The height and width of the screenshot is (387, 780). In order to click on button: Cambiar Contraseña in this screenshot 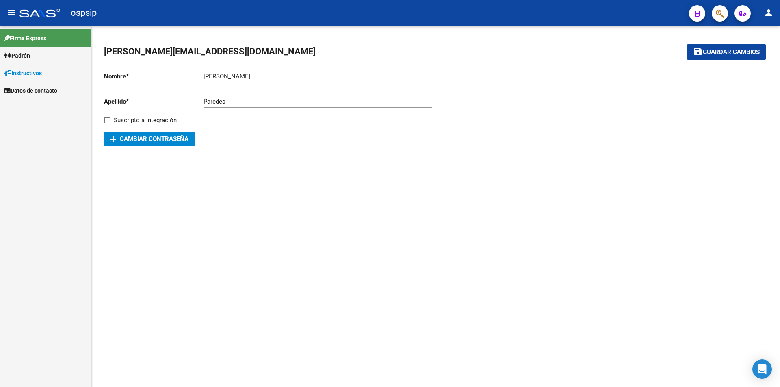, I will do `click(150, 139)`.